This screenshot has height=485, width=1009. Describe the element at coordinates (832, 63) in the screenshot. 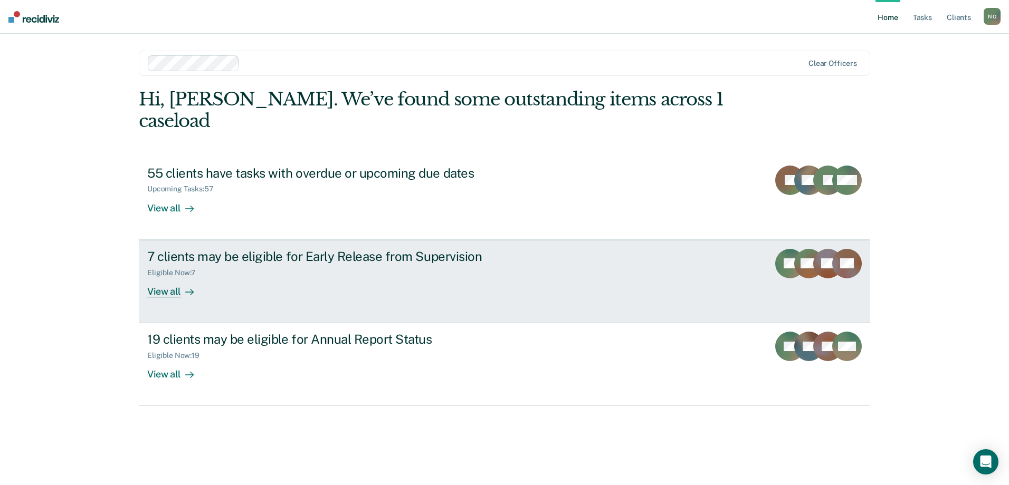

I see `div: Clear officers` at that location.